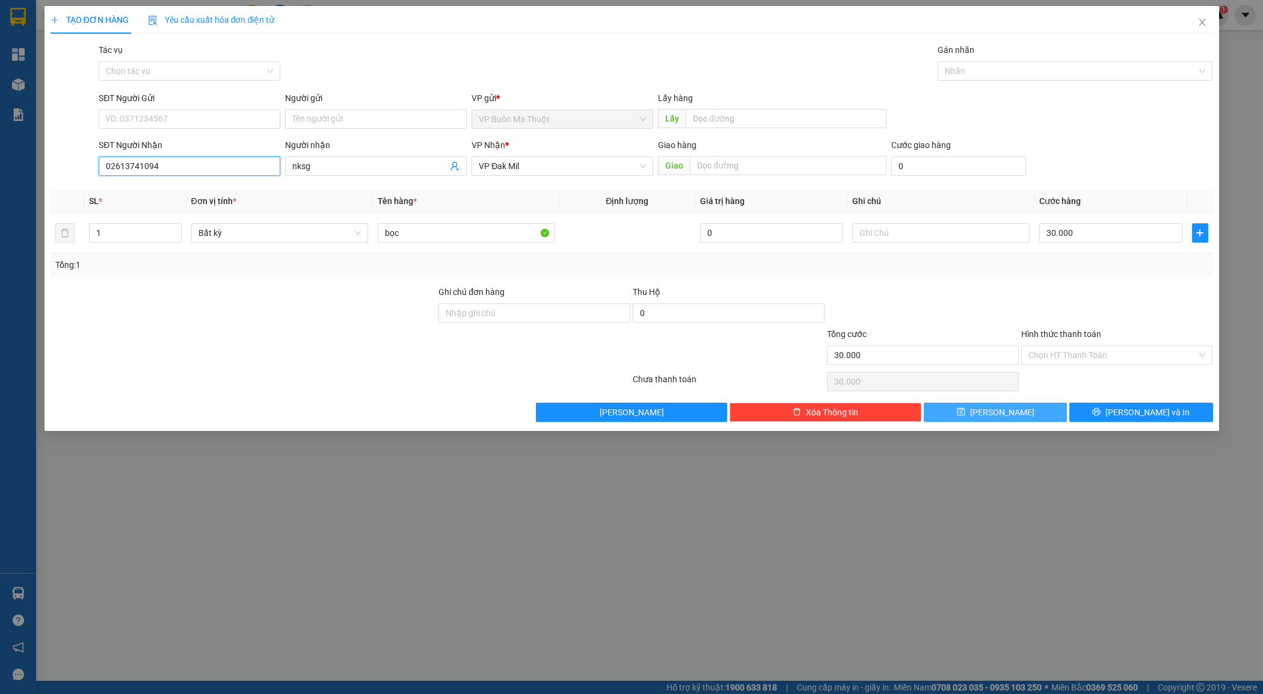  I want to click on span: Cước hàng, so click(1060, 201).